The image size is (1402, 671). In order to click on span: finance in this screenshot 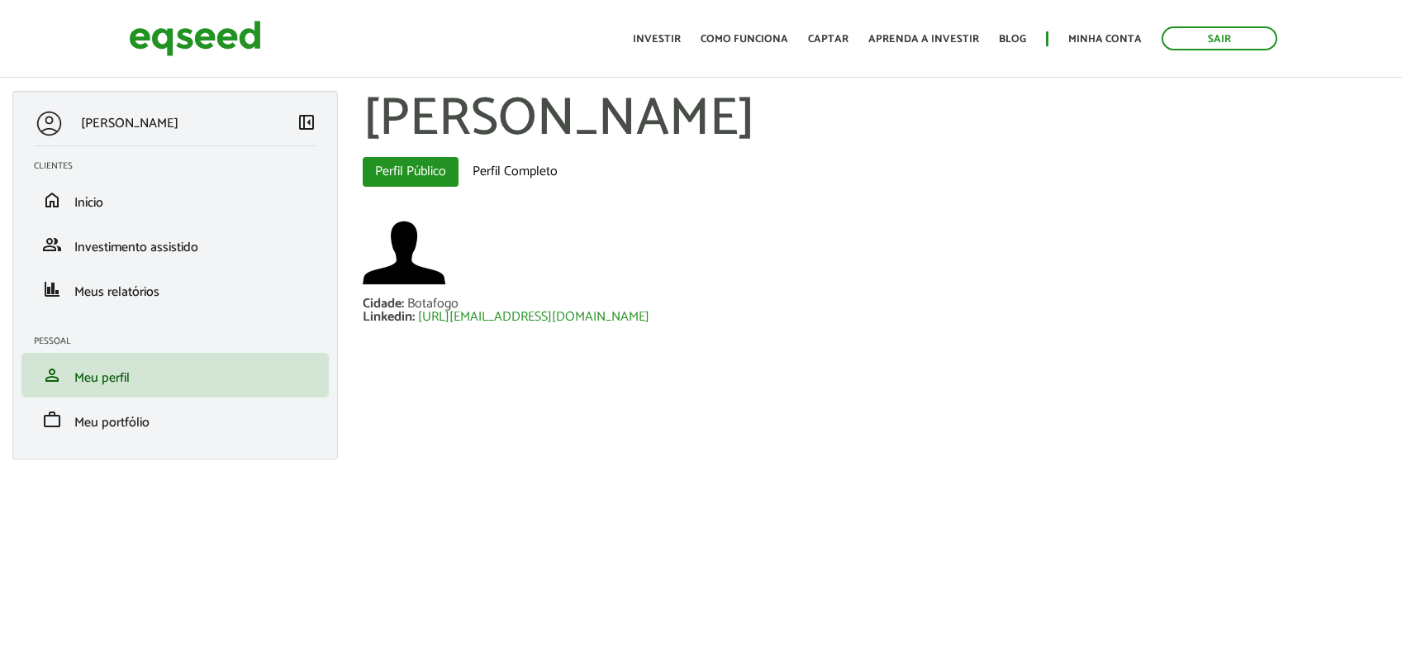, I will do `click(52, 289)`.